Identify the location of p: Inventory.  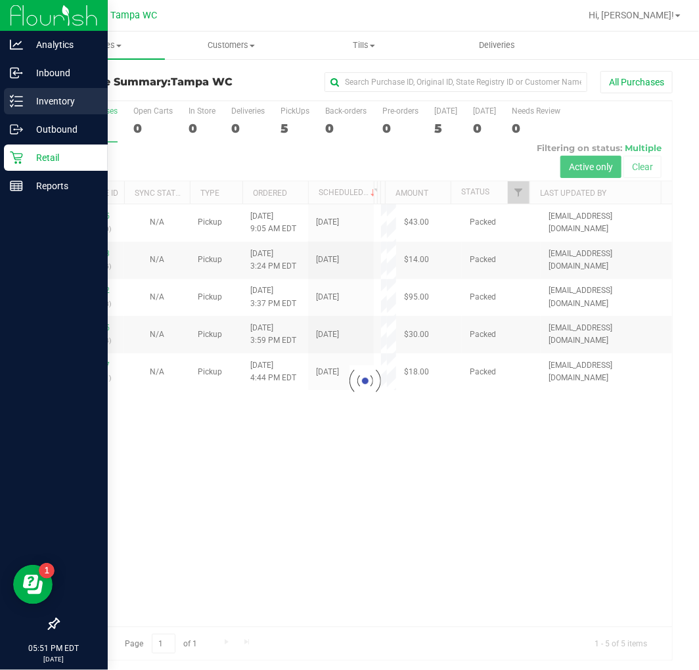
(62, 101).